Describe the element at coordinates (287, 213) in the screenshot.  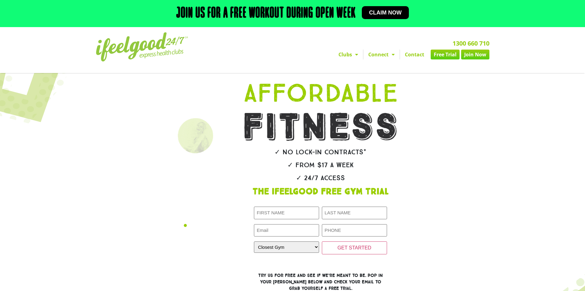
I see `input: FIRST NAME` at that location.